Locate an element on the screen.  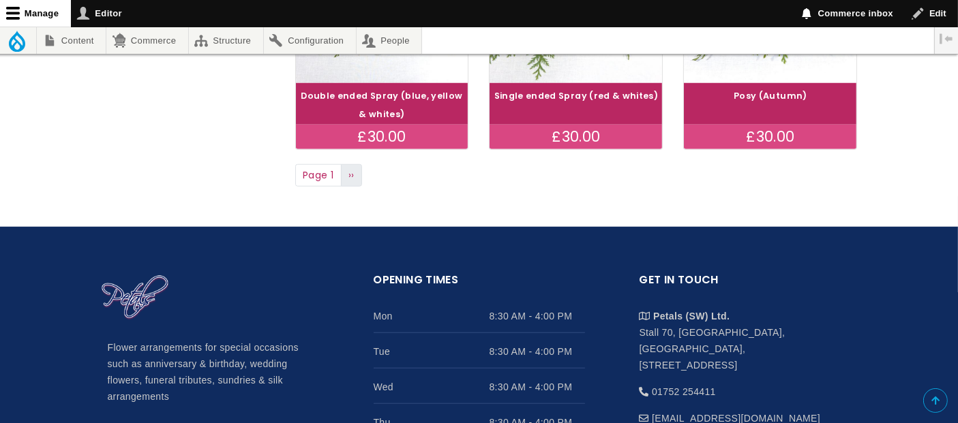
strong: Petals (SW) Ltd. is located at coordinates (691, 316).